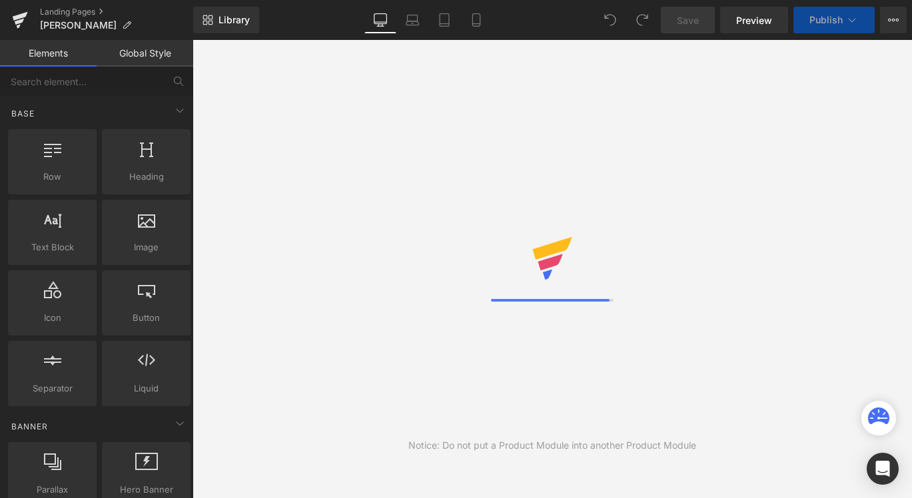 Image resolution: width=912 pixels, height=498 pixels. What do you see at coordinates (552, 446) in the screenshot?
I see `div: Notice: Do not put a Product Module into another Product Module` at bounding box center [552, 446].